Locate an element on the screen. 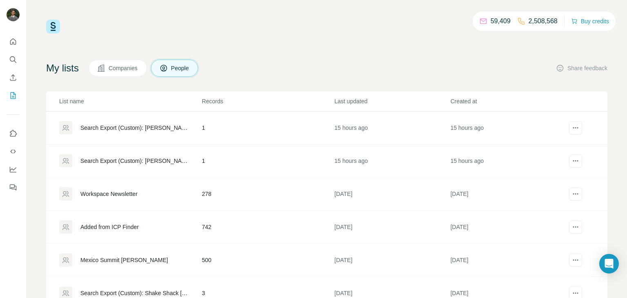 Image resolution: width=627 pixels, height=298 pixels. button: Dashboard is located at coordinates (13, 169).